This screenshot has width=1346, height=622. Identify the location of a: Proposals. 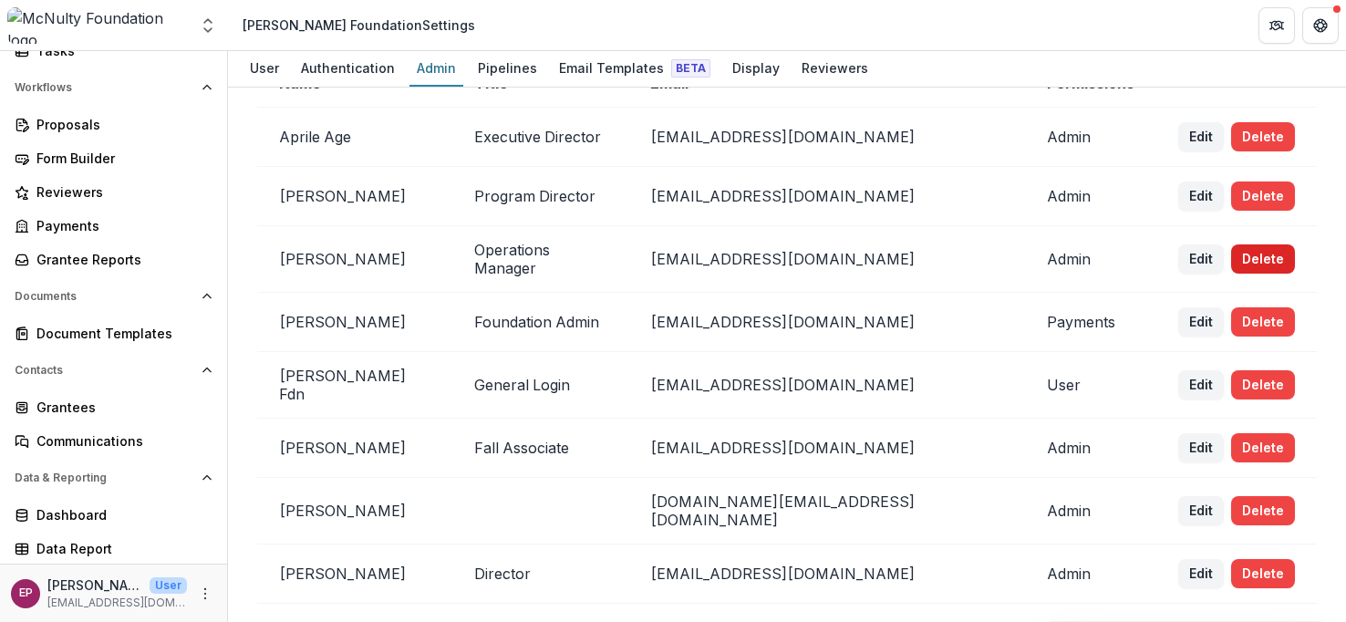
(113, 124).